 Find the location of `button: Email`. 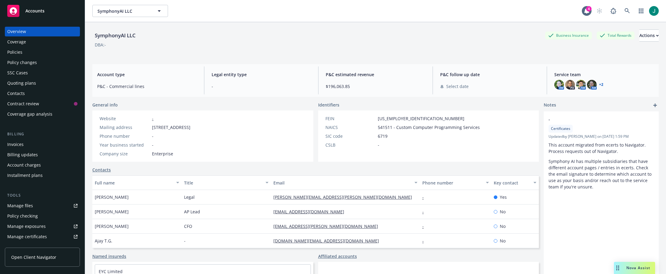

button: Email is located at coordinates (346, 182).